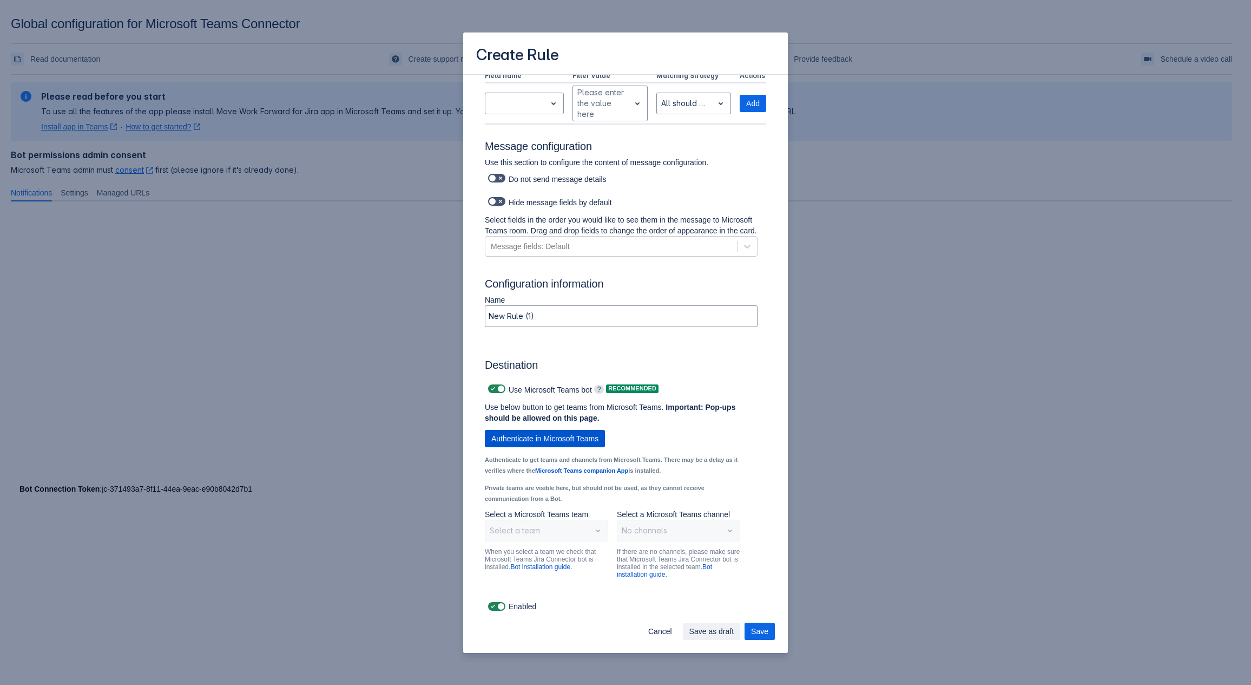 Image resolution: width=1251 pixels, height=685 pixels. What do you see at coordinates (545, 438) in the screenshot?
I see `button: Authenticate in Microsoft Teams` at bounding box center [545, 438].